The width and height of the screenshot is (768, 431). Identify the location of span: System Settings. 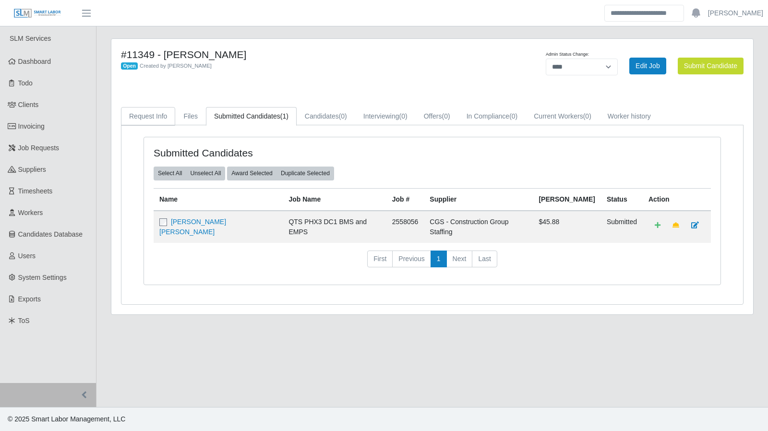
(42, 278).